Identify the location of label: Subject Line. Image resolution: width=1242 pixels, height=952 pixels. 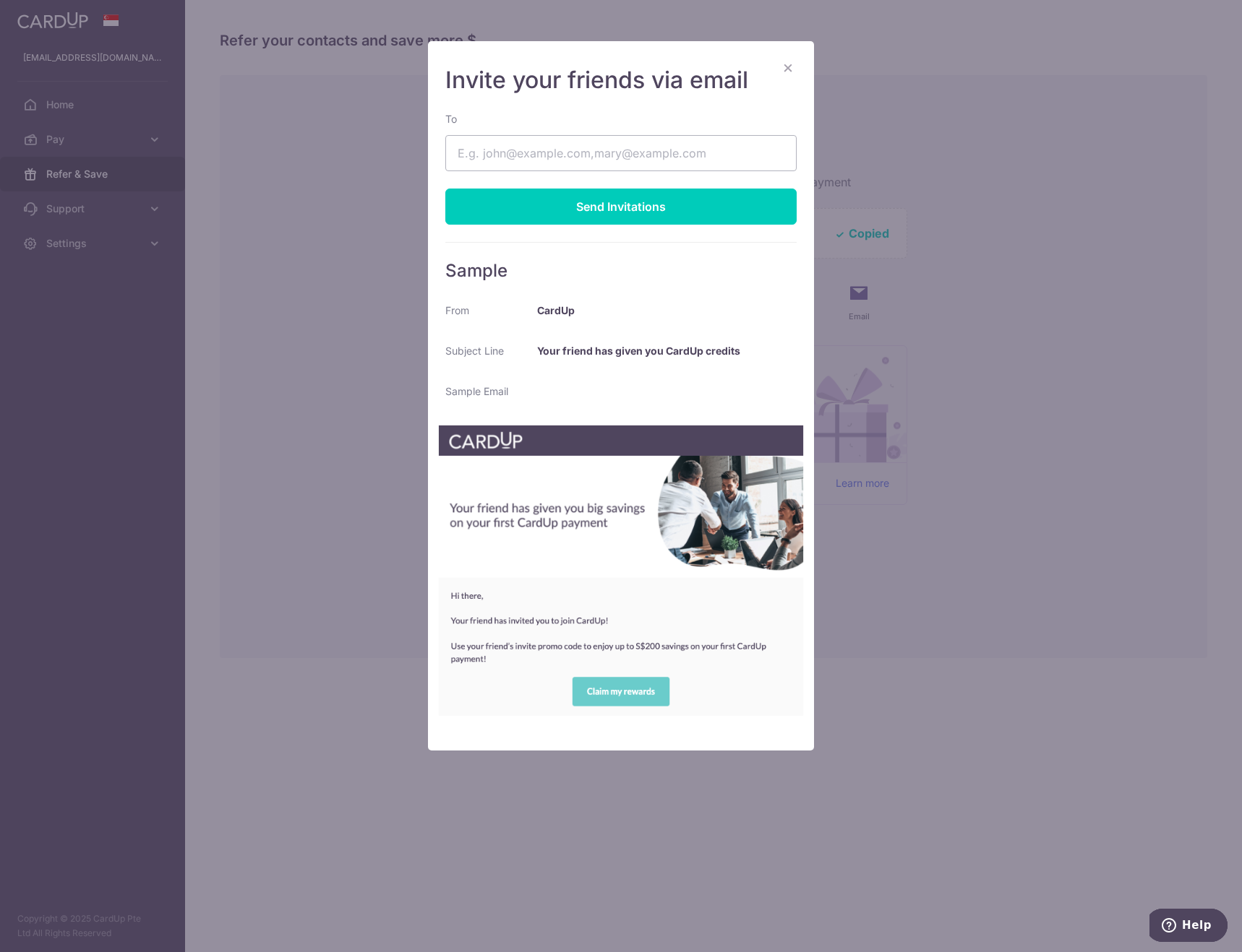
(474, 351).